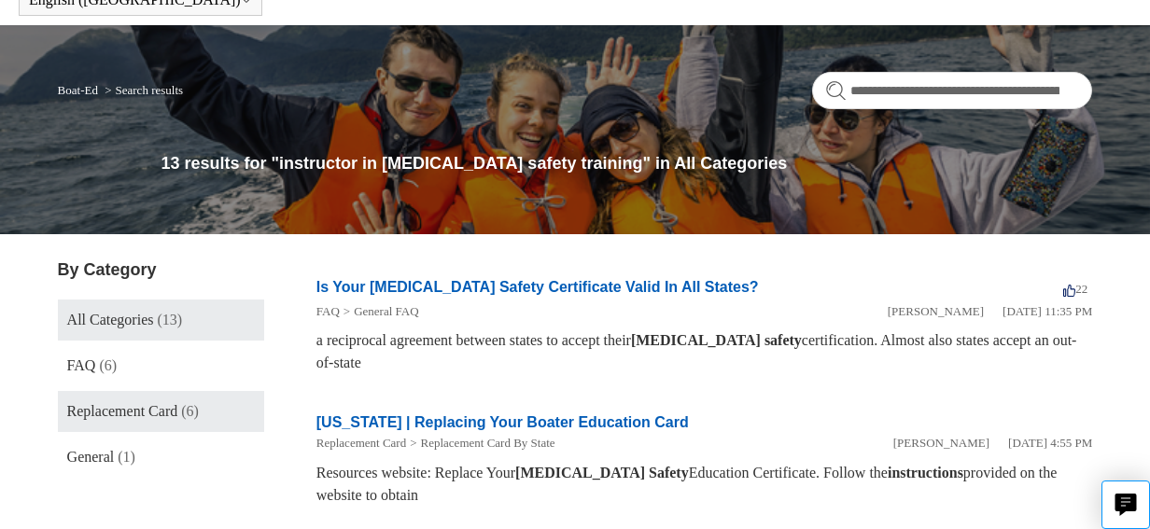 Image resolution: width=1150 pixels, height=529 pixels. Describe the element at coordinates (705, 352) in the screenshot. I see `div: a reciprocal agreement between states to accept their certification. Almost also states accept an...` at that location.